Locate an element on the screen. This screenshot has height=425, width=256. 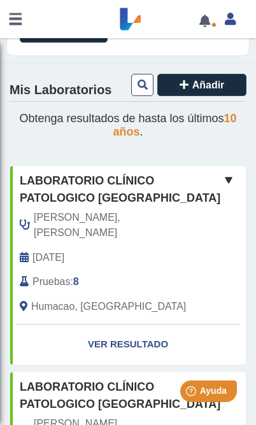
span: Cintron Rosa, Fatima is located at coordinates (115, 225).